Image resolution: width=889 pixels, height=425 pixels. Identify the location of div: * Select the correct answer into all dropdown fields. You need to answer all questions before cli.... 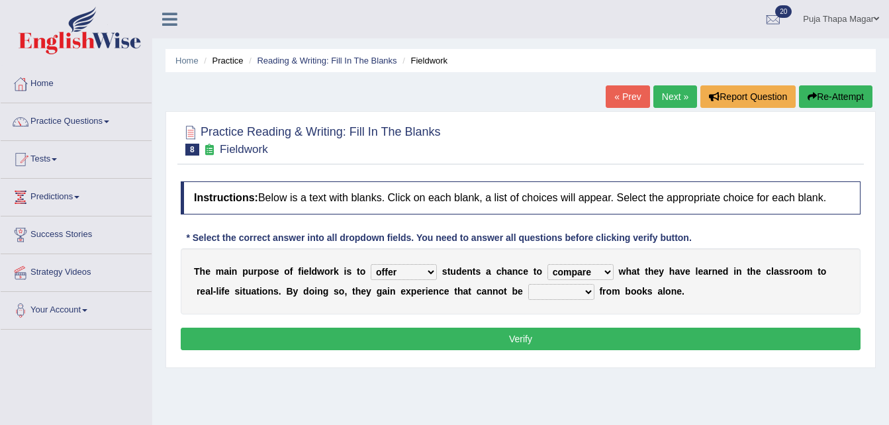
(439, 238).